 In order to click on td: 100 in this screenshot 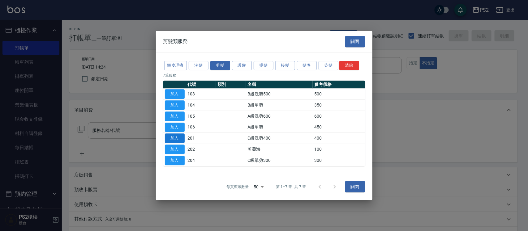, I will do `click(339, 150)`.